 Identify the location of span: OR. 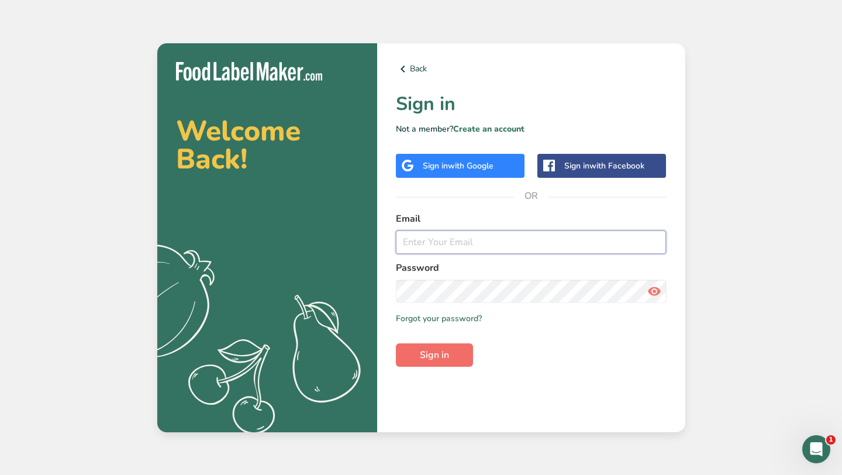
(531, 196).